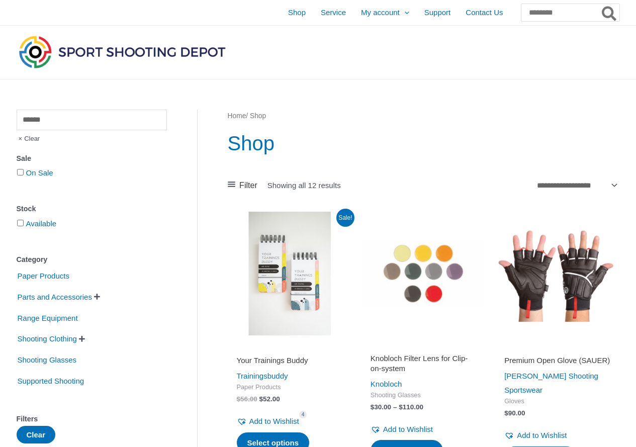 Image resolution: width=636 pixels, height=447 pixels. I want to click on a: Trainingsbuddy, so click(262, 375).